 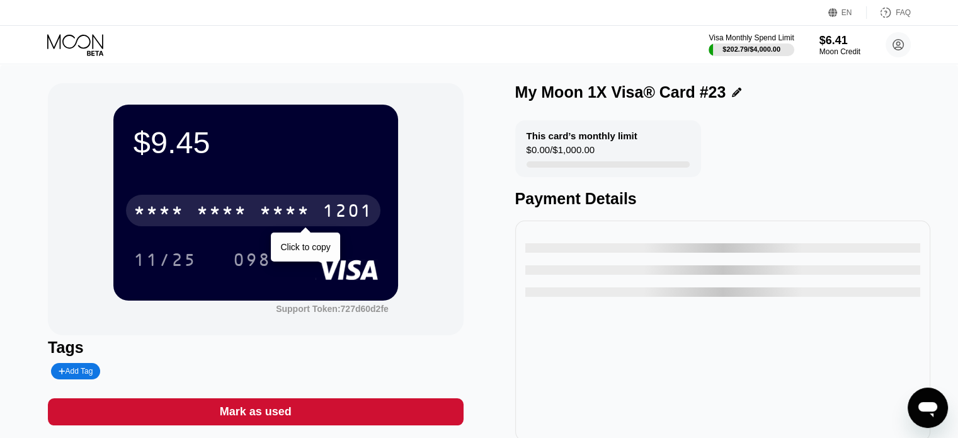 I want to click on div: Add Tag, so click(x=76, y=371).